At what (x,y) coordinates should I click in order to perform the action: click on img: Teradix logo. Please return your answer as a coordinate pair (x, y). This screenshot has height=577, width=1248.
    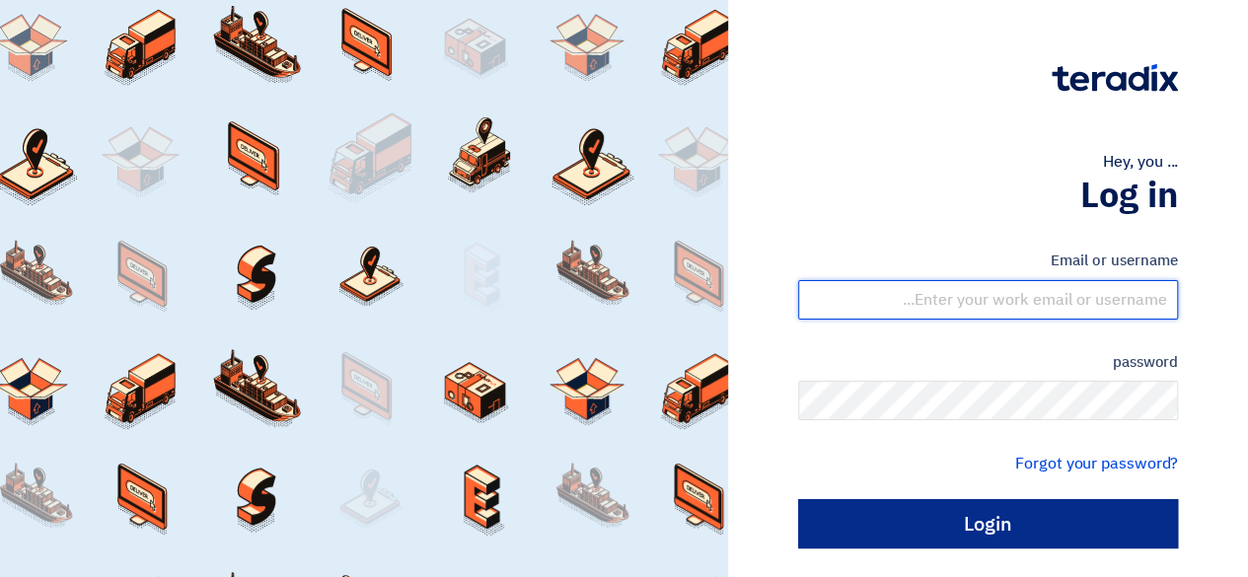
    Looking at the image, I should click on (1115, 78).